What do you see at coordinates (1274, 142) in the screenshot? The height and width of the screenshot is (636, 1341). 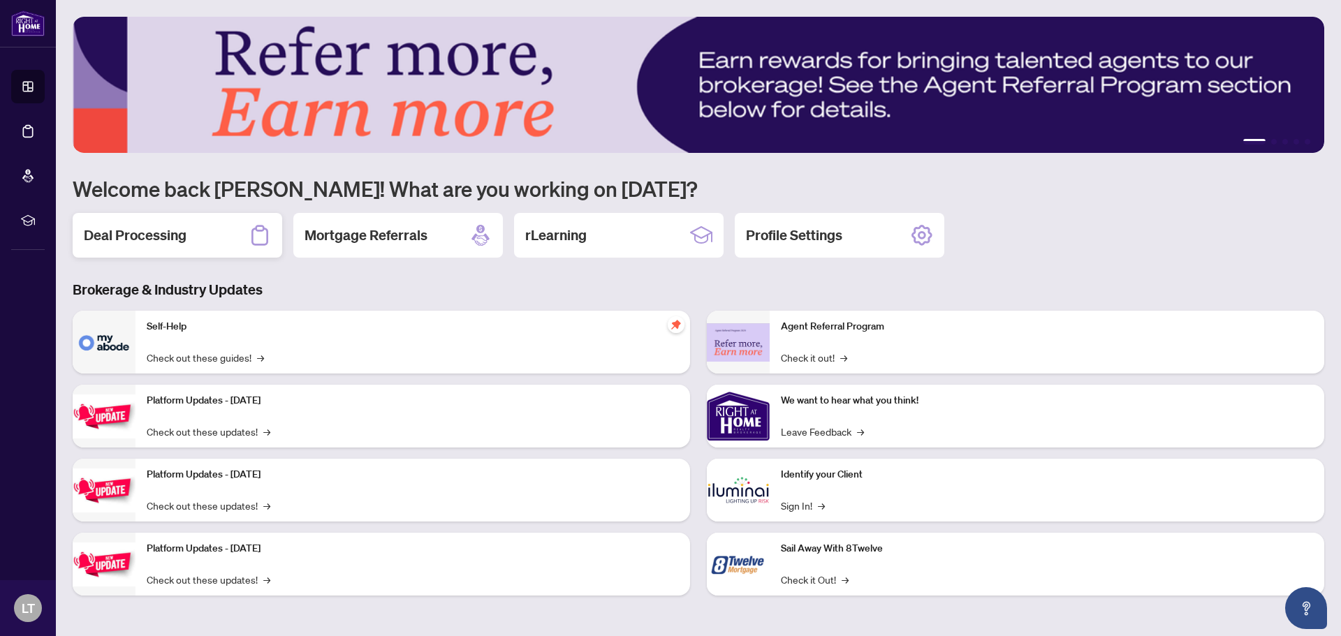 I see `button: 2` at bounding box center [1274, 142].